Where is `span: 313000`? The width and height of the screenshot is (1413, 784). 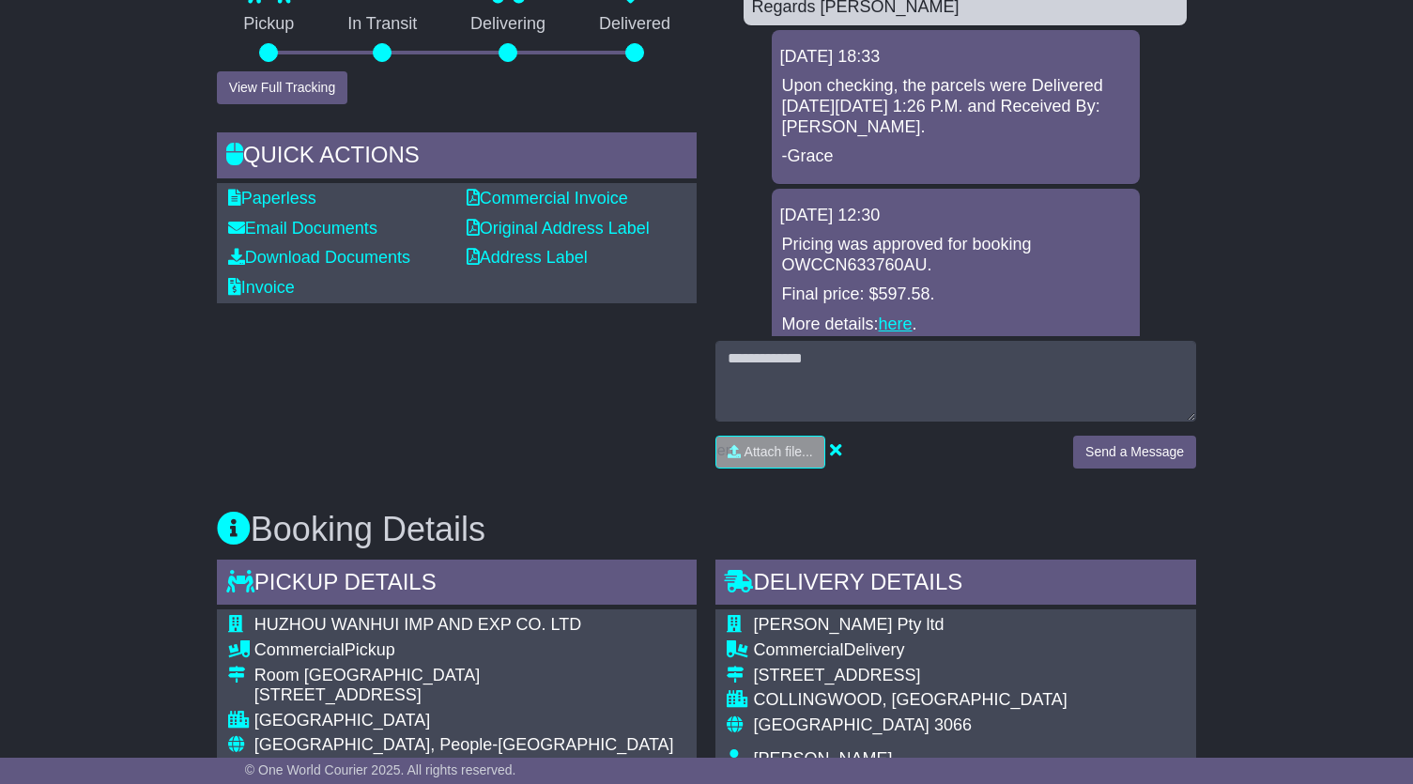 span: 313000 is located at coordinates (283, 765).